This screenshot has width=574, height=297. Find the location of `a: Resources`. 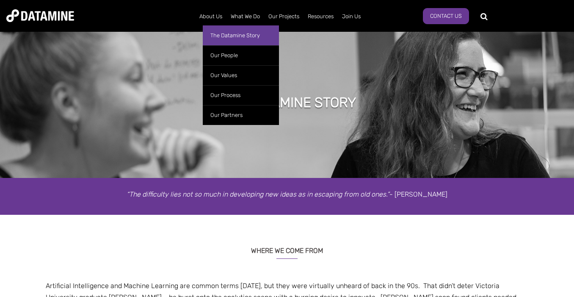

a: Resources is located at coordinates (320, 17).